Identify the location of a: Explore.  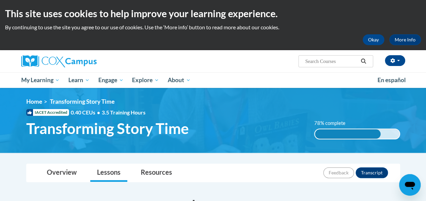
(145, 80).